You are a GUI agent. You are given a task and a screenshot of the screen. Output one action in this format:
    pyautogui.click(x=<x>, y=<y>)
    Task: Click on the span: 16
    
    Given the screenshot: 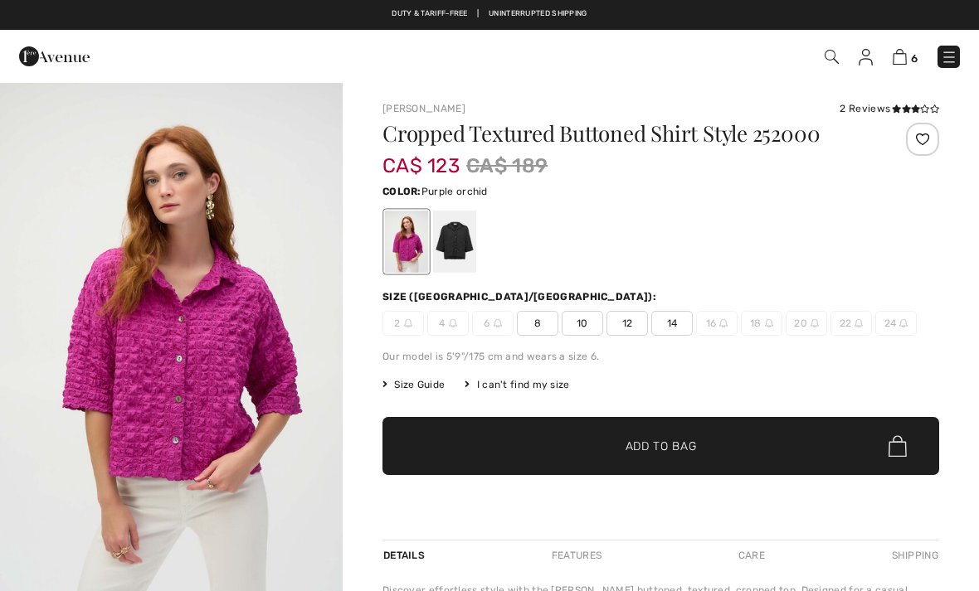 What is the action you would take?
    pyautogui.click(x=717, y=323)
    